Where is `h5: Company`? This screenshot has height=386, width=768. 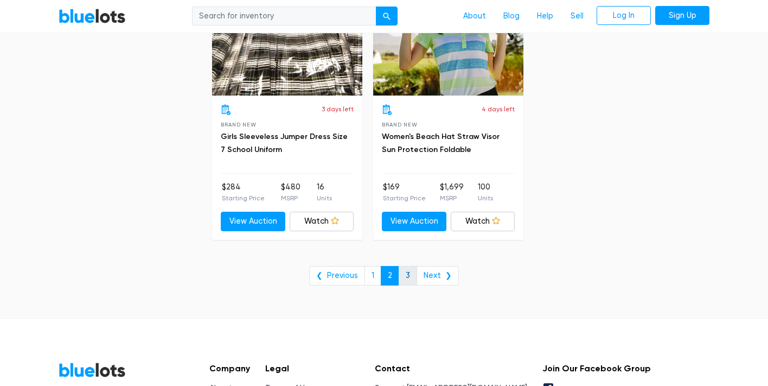
h5: Company is located at coordinates (229, 368).